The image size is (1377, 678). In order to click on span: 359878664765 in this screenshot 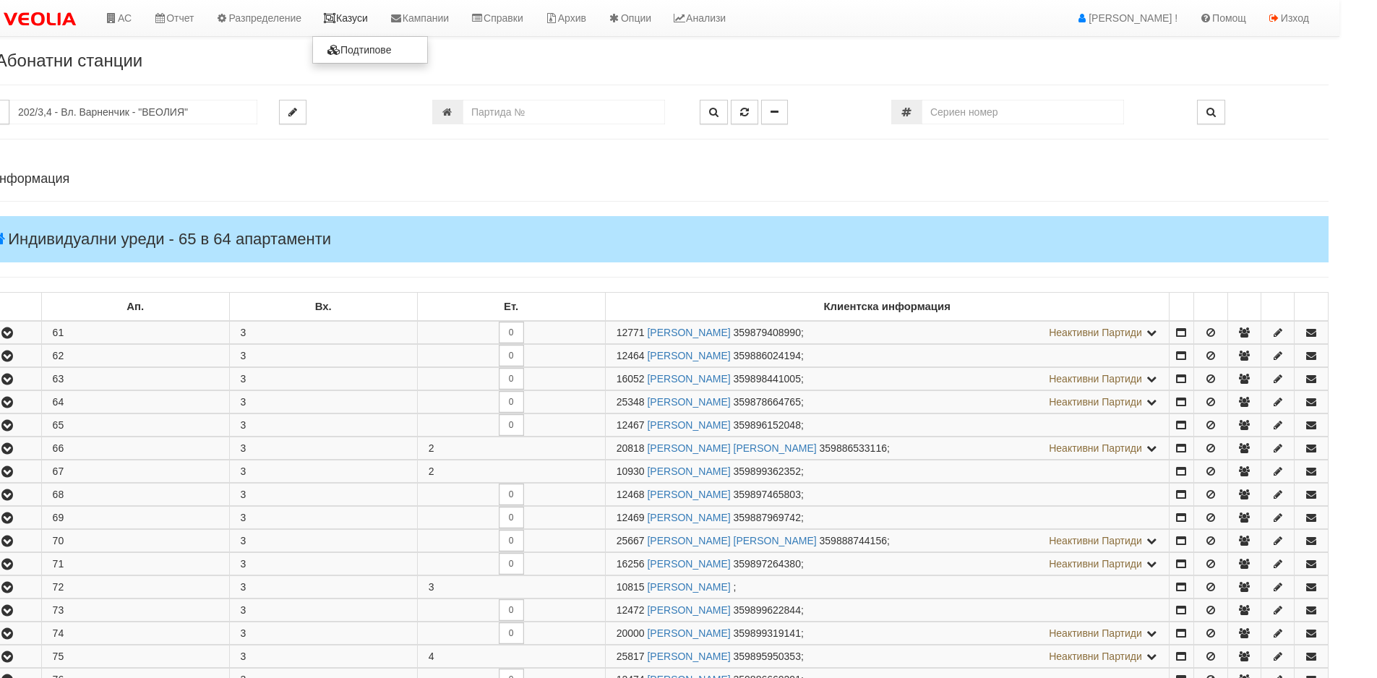, I will do `click(767, 402)`.